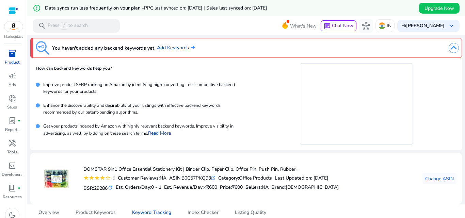 Image resolution: width=465 pixels, height=218 pixels. What do you see at coordinates (265, 187) in the screenshot?
I see `span: NA` at bounding box center [265, 187].